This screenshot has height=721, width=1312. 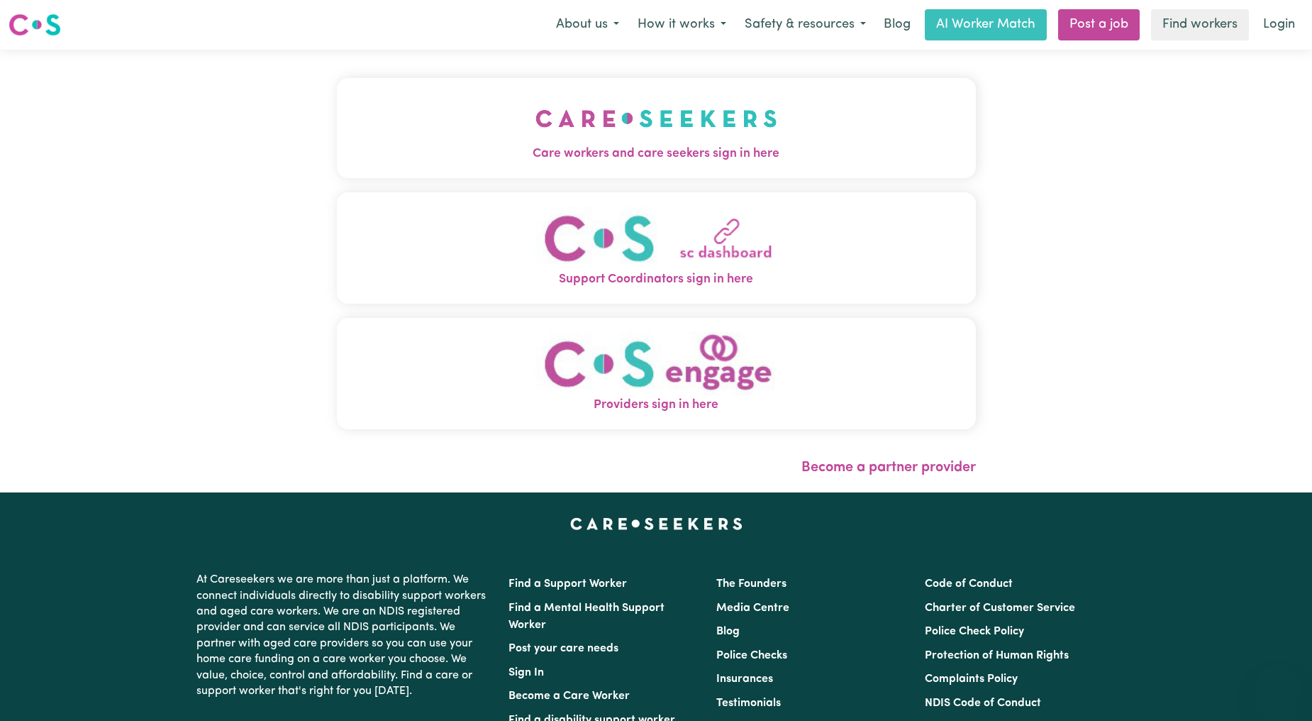 I want to click on a: Police Check Policy, so click(x=975, y=631).